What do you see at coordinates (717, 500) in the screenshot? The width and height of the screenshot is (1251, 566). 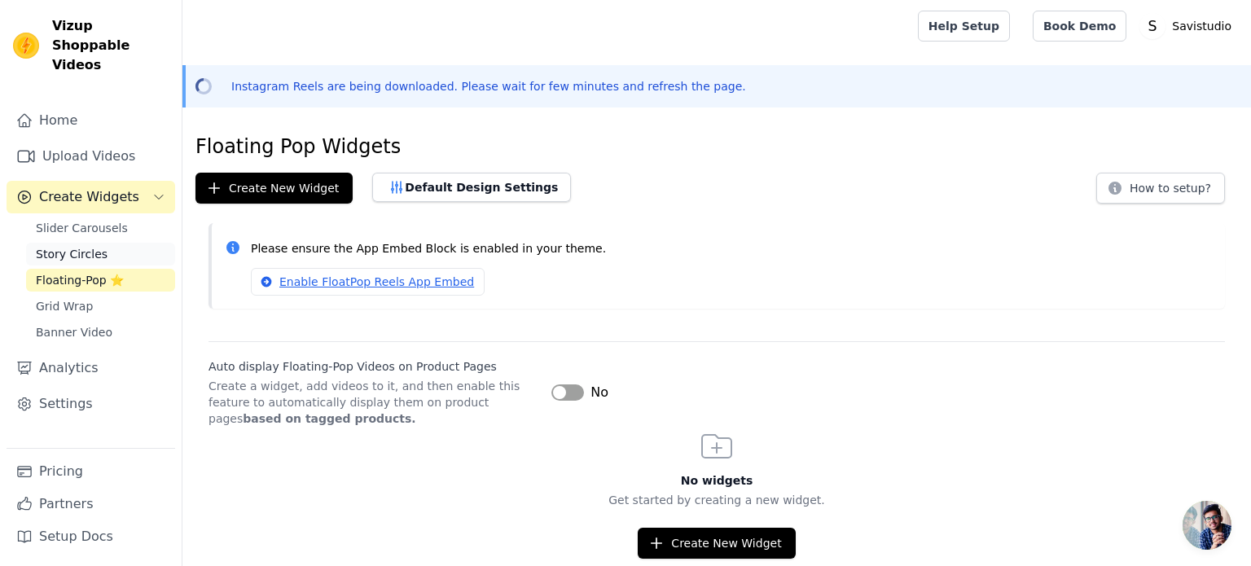 I see `p: Get started by creating a new widget.` at bounding box center [717, 500].